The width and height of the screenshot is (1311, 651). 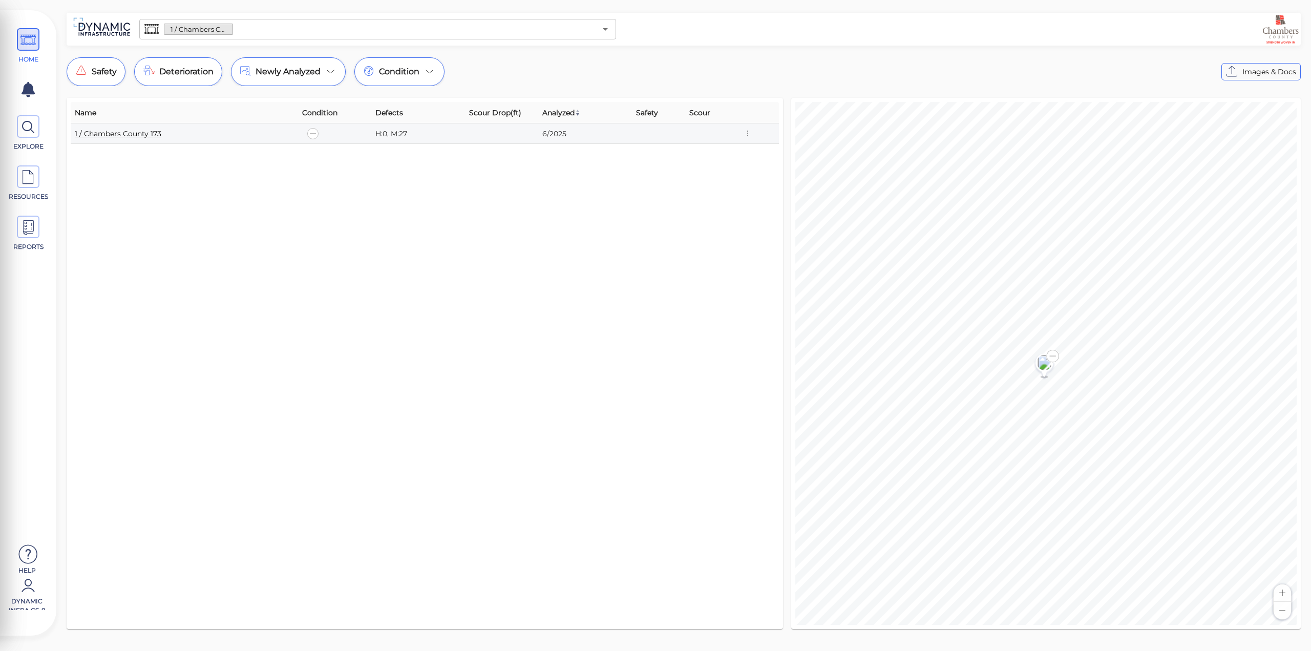 I want to click on div: H:0, M:27, so click(x=418, y=134).